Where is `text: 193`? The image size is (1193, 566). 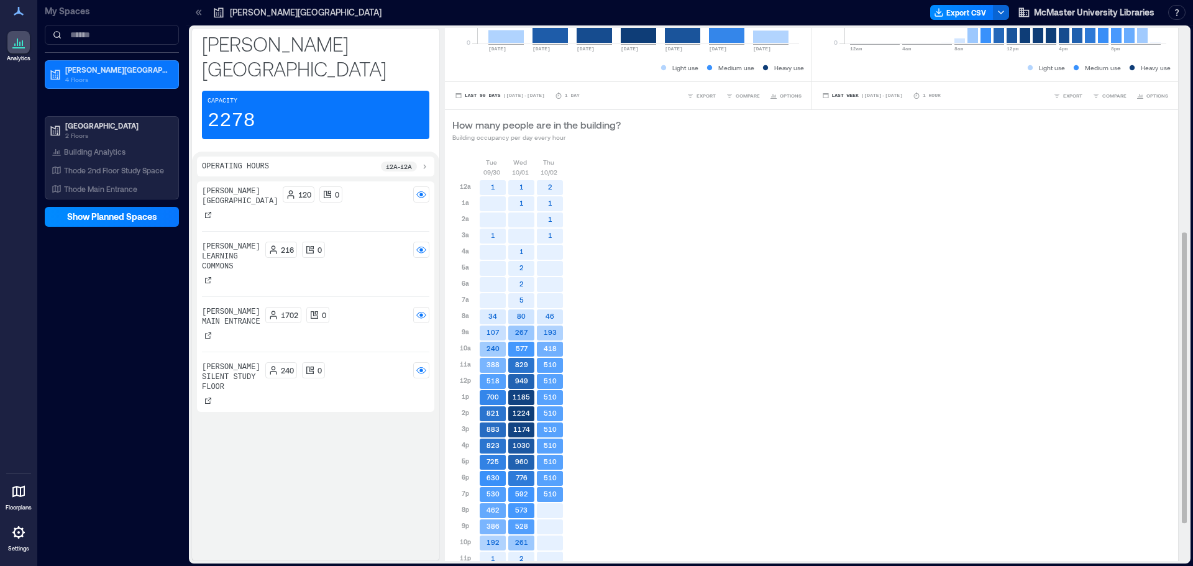 text: 193 is located at coordinates (550, 332).